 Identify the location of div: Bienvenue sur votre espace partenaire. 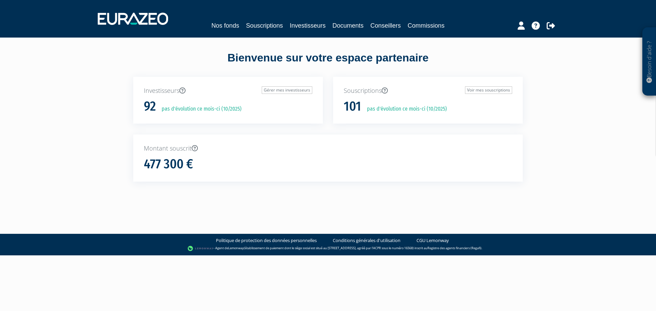
(328, 64).